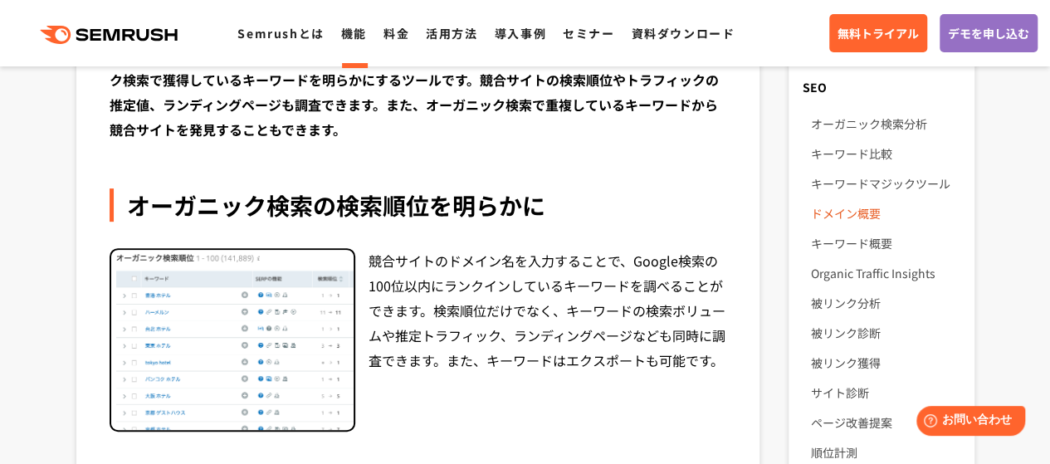 The image size is (1050, 464). I want to click on div: オーガニック検索の検索順位を明らかに, so click(418, 205).